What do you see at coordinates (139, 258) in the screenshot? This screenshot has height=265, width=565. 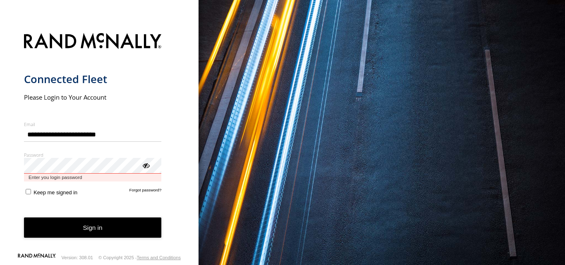 I see `div: © Copyright 2025 -` at bounding box center [139, 258].